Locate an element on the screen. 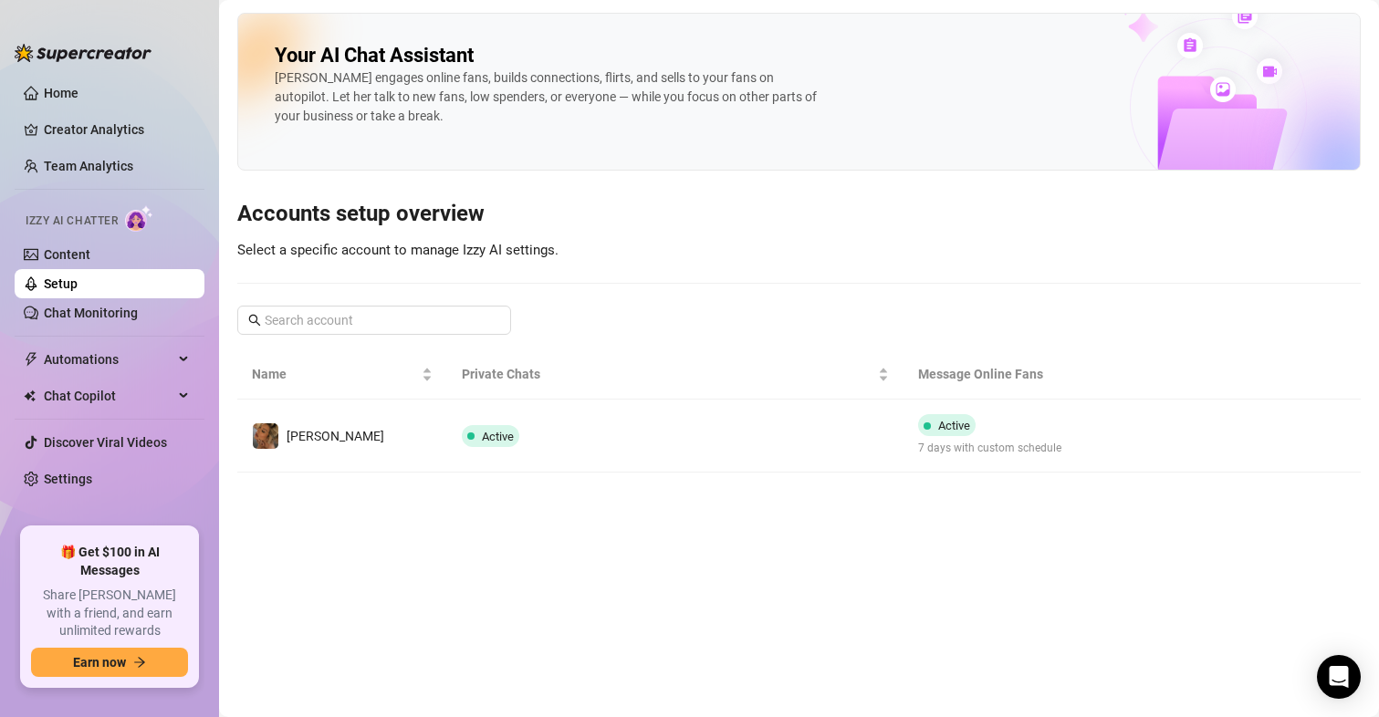 This screenshot has width=1379, height=717. input: Search account is located at coordinates (375, 320).